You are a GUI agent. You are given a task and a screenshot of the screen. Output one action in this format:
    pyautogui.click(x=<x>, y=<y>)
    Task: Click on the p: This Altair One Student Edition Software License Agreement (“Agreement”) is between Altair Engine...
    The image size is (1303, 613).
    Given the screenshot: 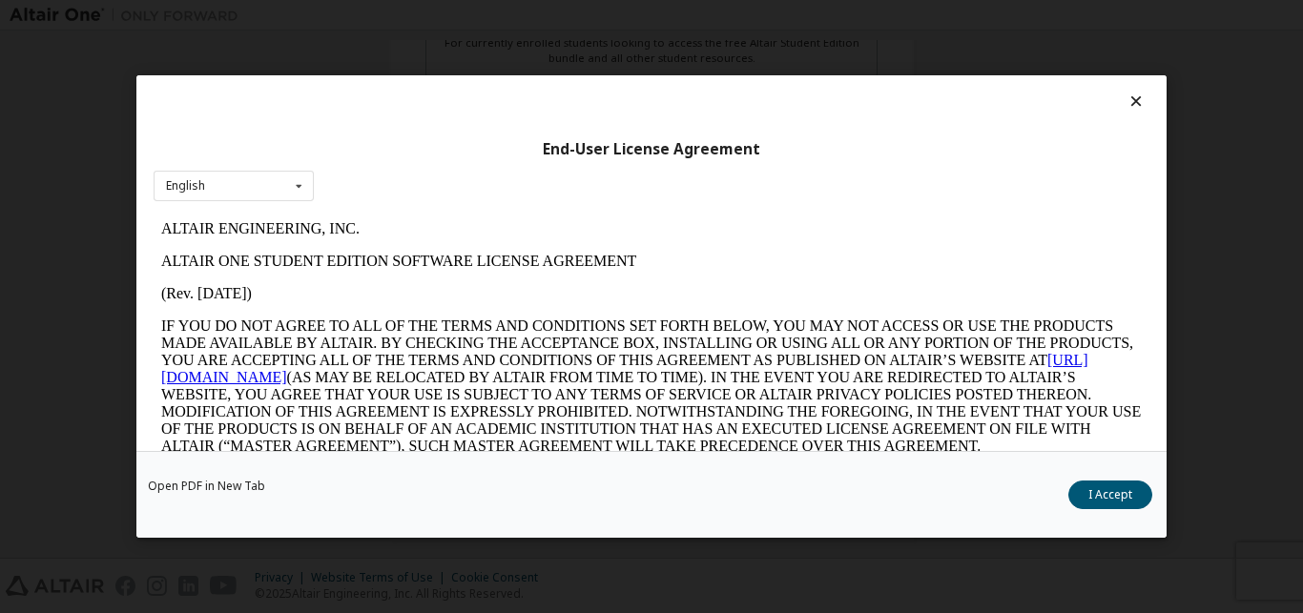 What is the action you would take?
    pyautogui.click(x=498, y=292)
    